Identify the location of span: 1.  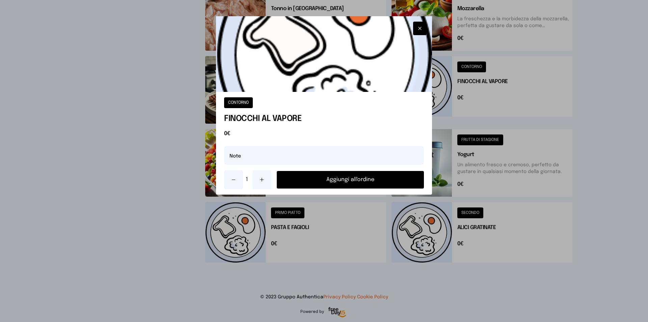
(248, 180).